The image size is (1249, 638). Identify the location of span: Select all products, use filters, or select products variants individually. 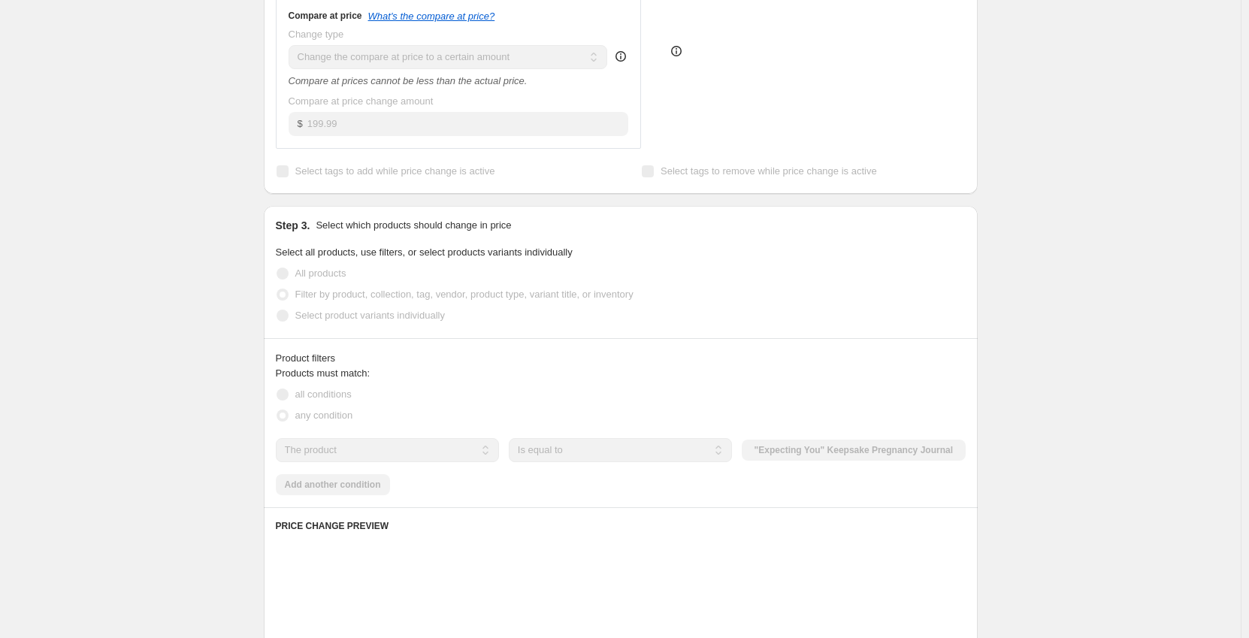
(424, 252).